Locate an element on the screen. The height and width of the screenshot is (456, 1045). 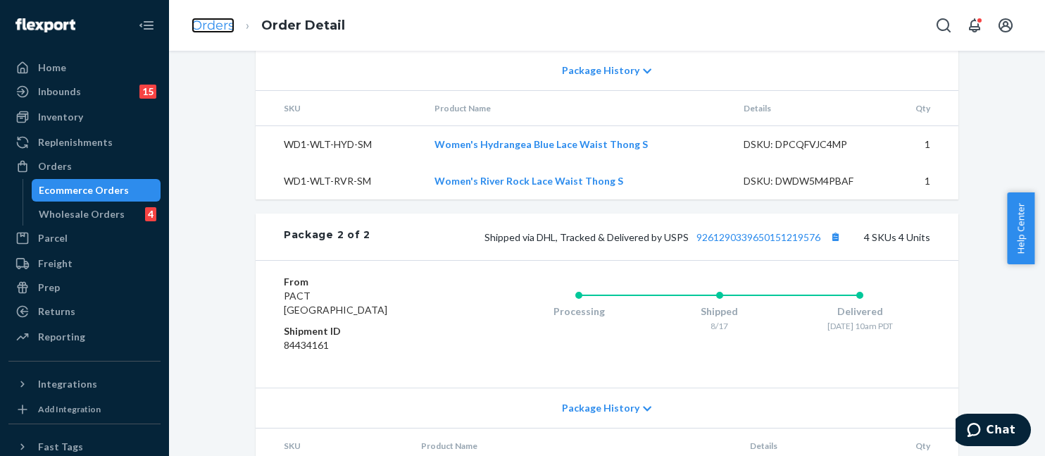
span: Shipped via DHL, Tracked & Delivered by USPS is located at coordinates (664, 237).